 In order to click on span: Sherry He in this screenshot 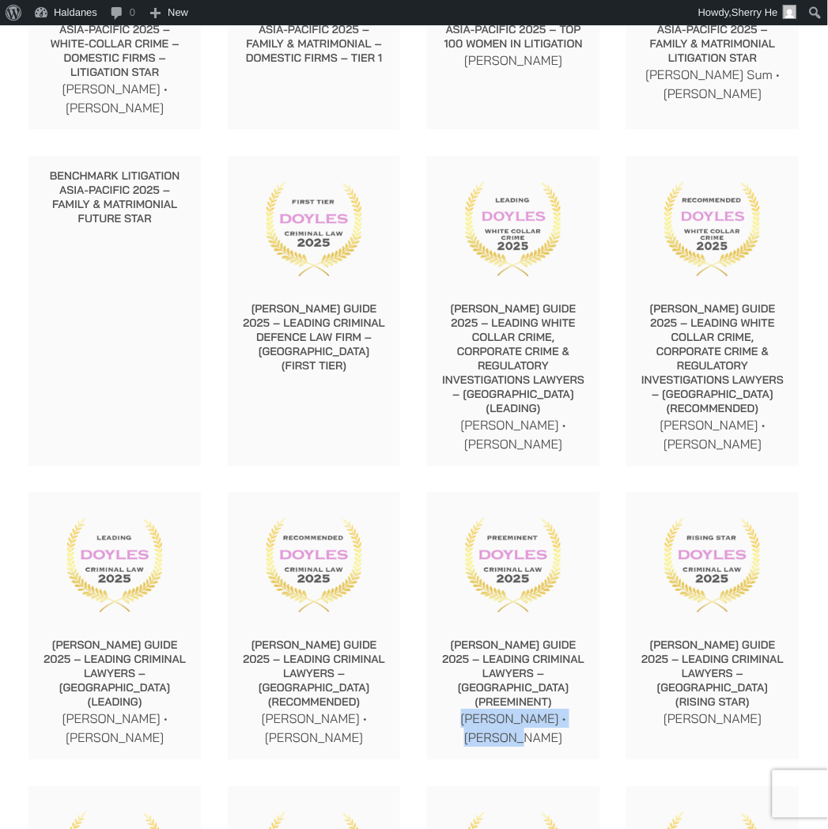, I will do `click(754, 12)`.